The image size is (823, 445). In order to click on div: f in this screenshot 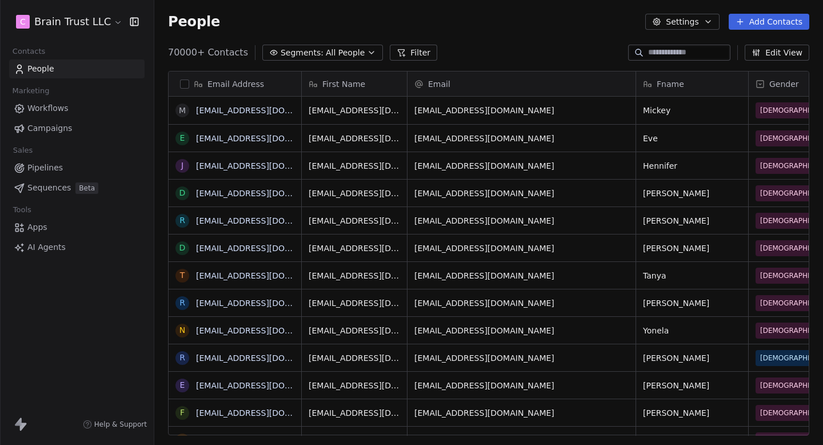, I will do `click(182, 412)`.